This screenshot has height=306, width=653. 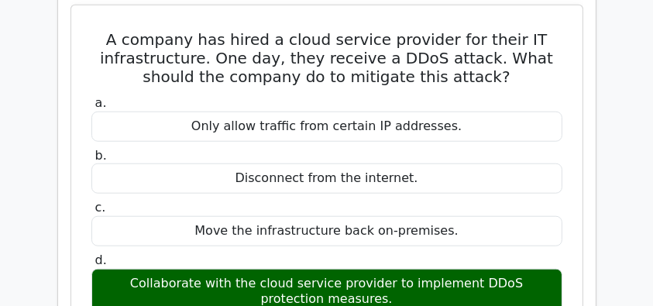 I want to click on div: Disconnect from the internet., so click(x=327, y=178).